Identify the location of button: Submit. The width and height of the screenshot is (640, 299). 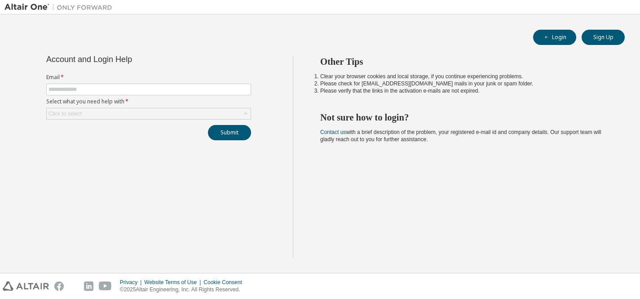
(230, 133).